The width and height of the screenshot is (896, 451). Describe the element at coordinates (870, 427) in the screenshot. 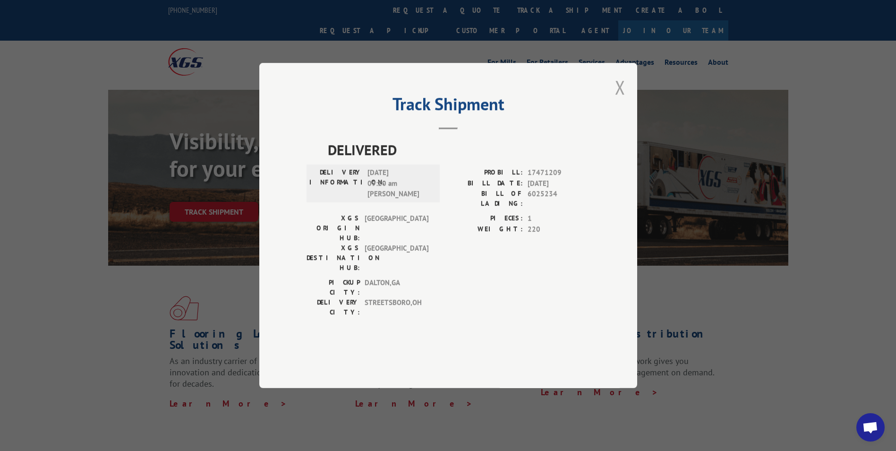

I see `div: Open chat` at that location.